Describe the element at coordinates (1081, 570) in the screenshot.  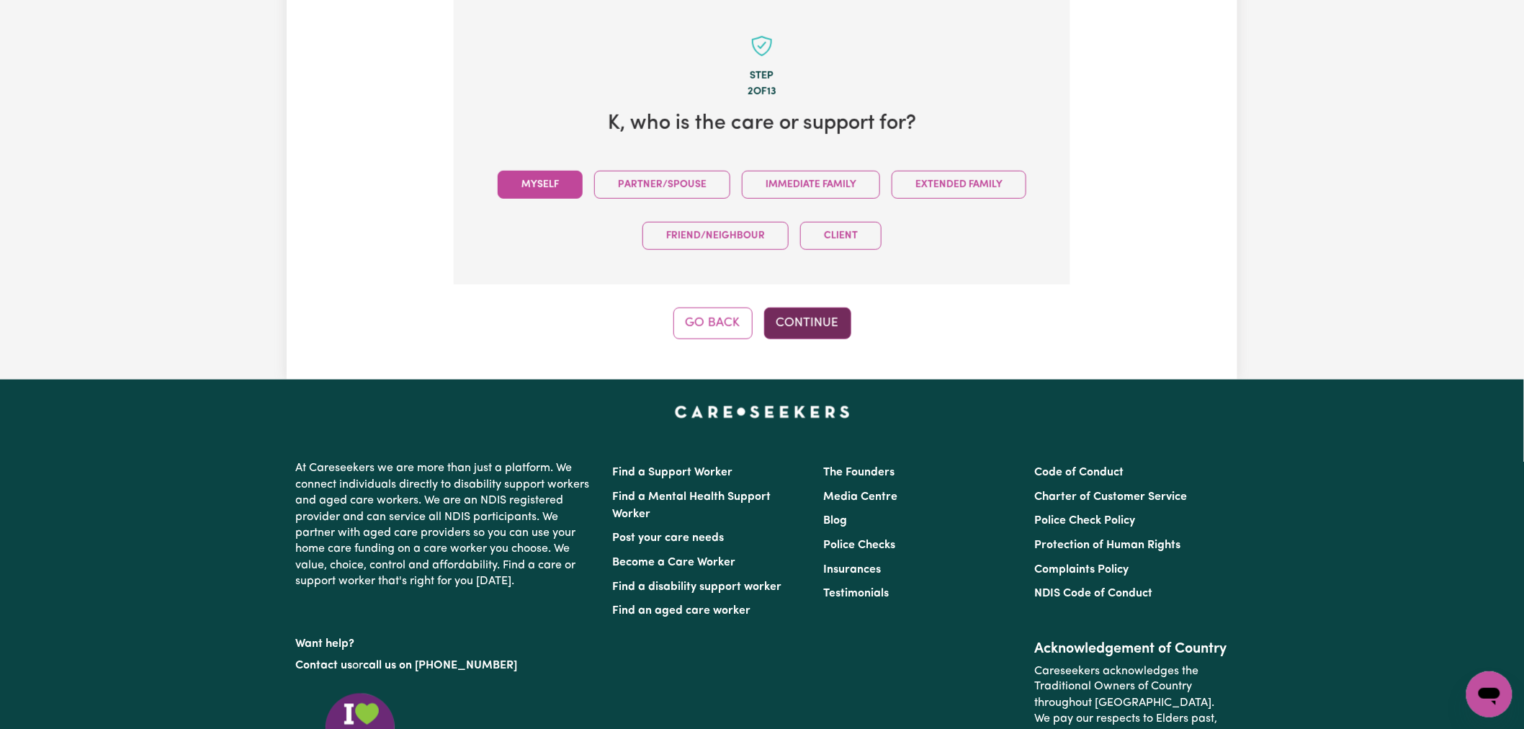
I see `a: Complaints Policy` at that location.